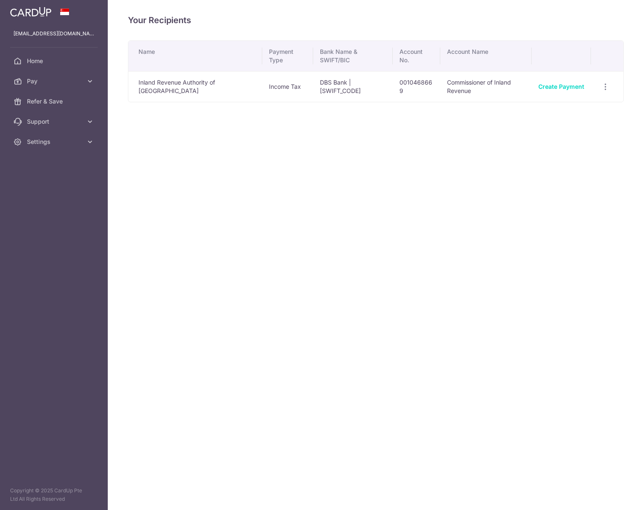 The width and height of the screenshot is (644, 510). Describe the element at coordinates (55, 142) in the screenshot. I see `span: Settings` at that location.